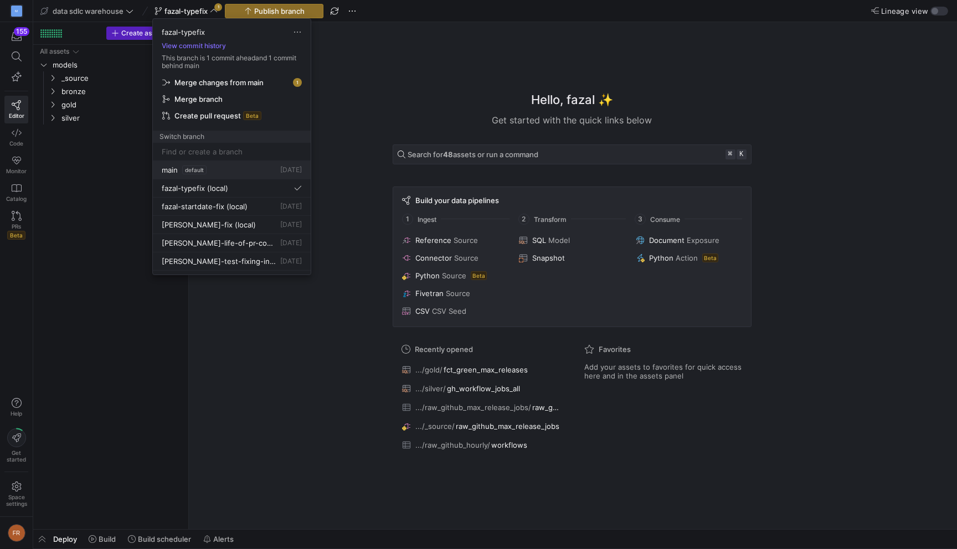  I want to click on input: Find or create a branch, so click(231, 152).